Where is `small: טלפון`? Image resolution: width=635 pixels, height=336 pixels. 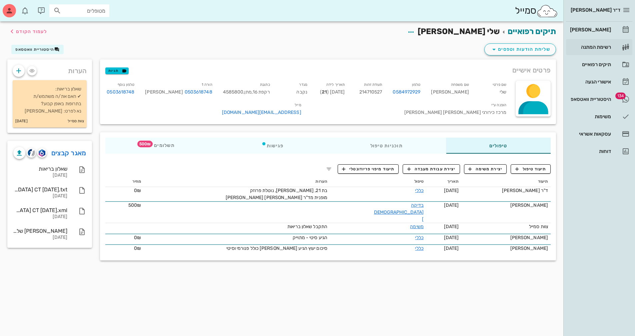 small: טלפון is located at coordinates (417, 84).